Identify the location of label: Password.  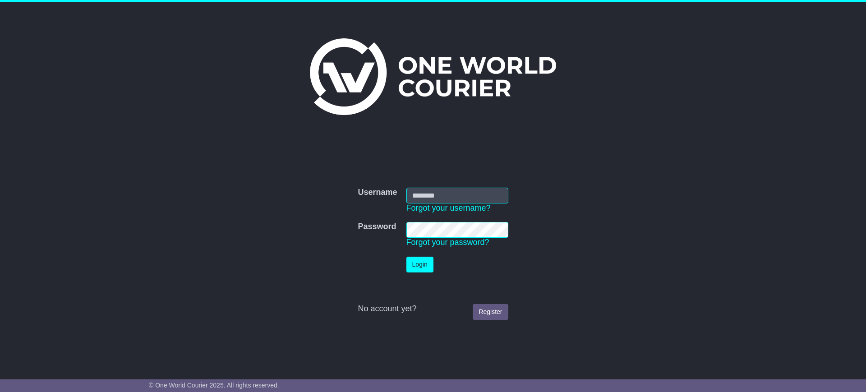
(377, 227).